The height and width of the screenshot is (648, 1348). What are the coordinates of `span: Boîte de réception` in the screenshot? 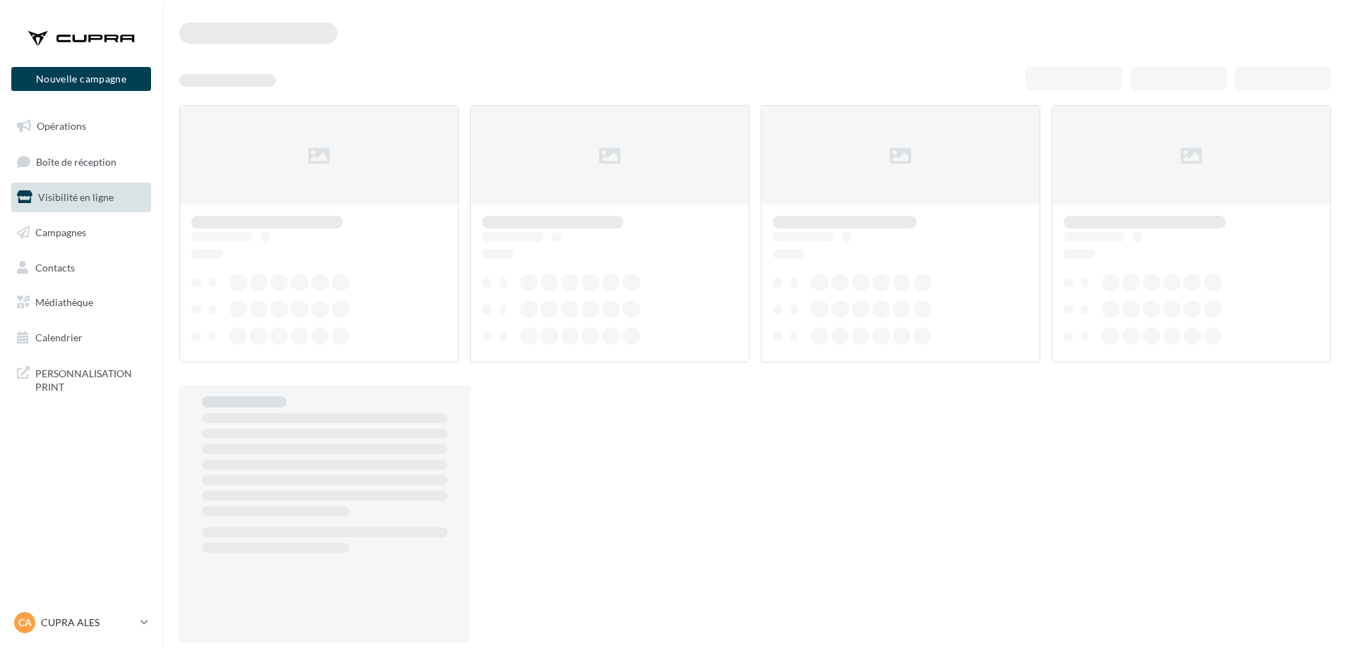 It's located at (76, 161).